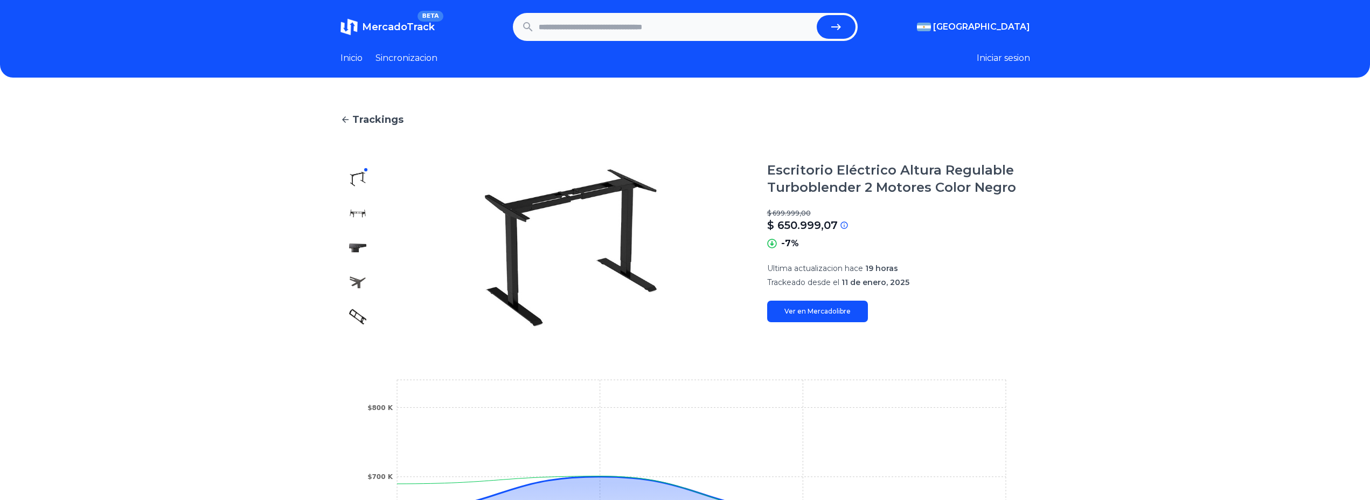 Image resolution: width=1370 pixels, height=500 pixels. What do you see at coordinates (924, 27) in the screenshot?
I see `img: Argentina` at bounding box center [924, 27].